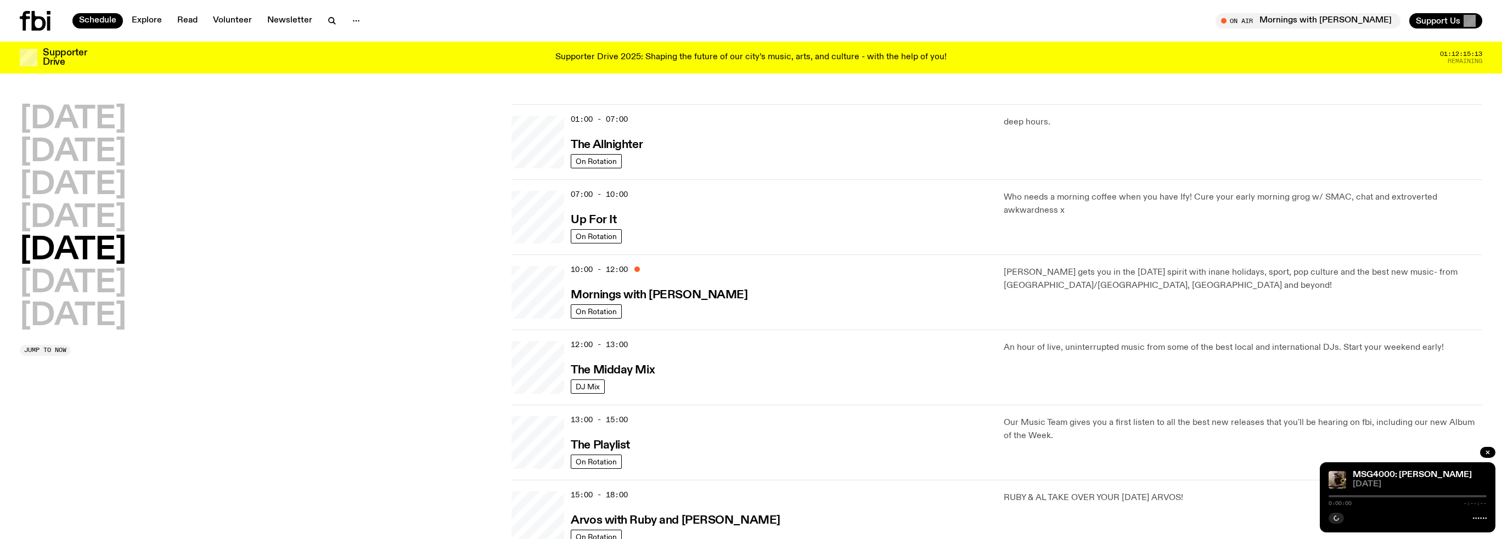 The height and width of the screenshot is (539, 1502). What do you see at coordinates (1445, 21) in the screenshot?
I see `button: Support Us` at bounding box center [1445, 21].